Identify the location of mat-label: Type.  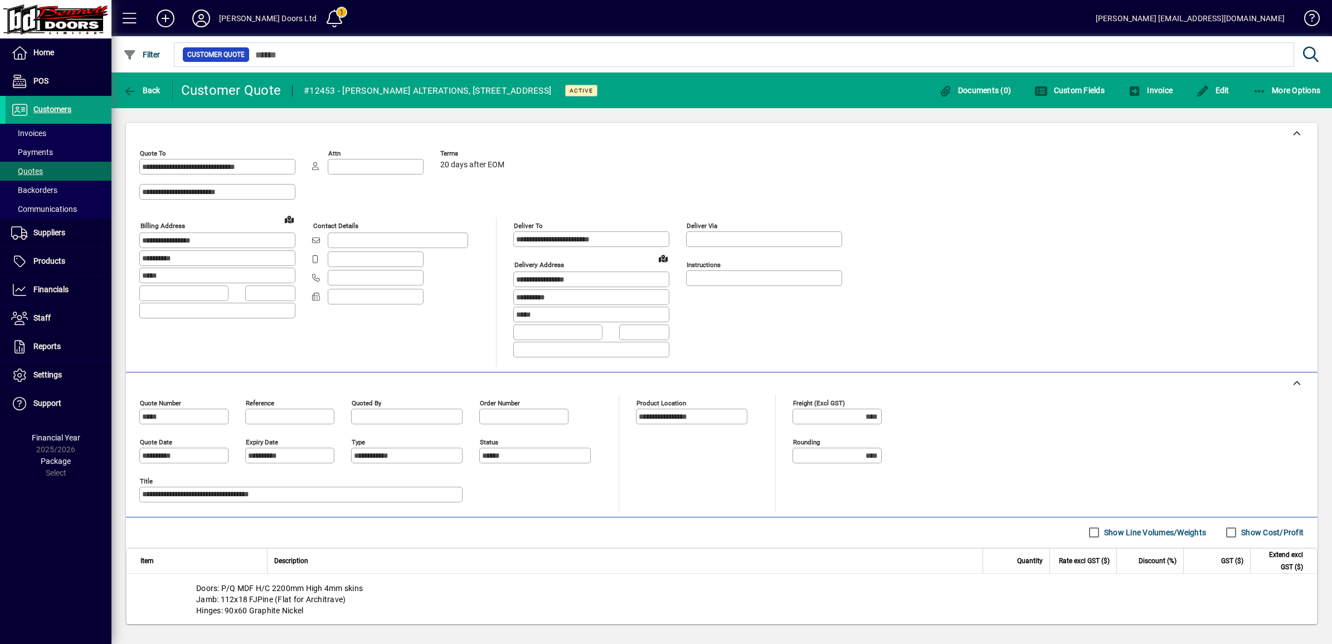
(358, 441).